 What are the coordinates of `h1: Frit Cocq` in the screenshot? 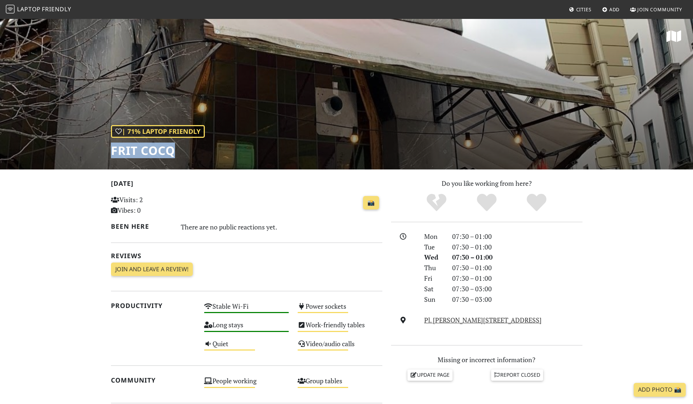 It's located at (158, 151).